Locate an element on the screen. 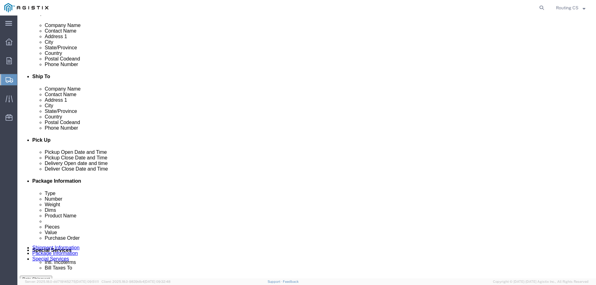 The image size is (596, 285). span: Server: 2025.18.0-dd719145275 is located at coordinates (62, 282).